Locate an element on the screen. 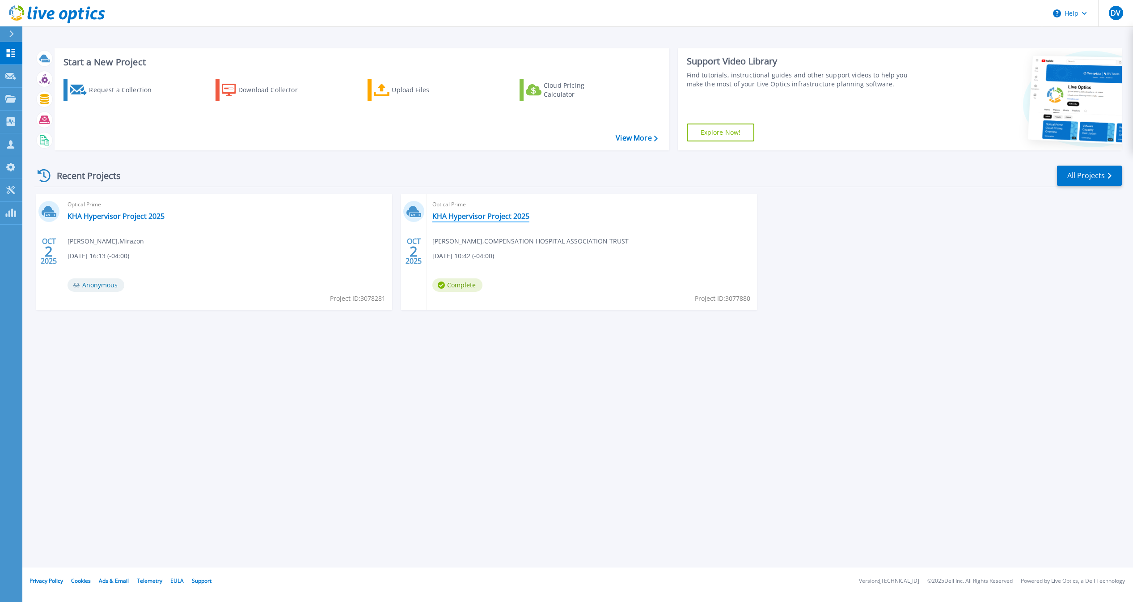  a: Cloud Pricing Calculator is located at coordinates (569, 90).